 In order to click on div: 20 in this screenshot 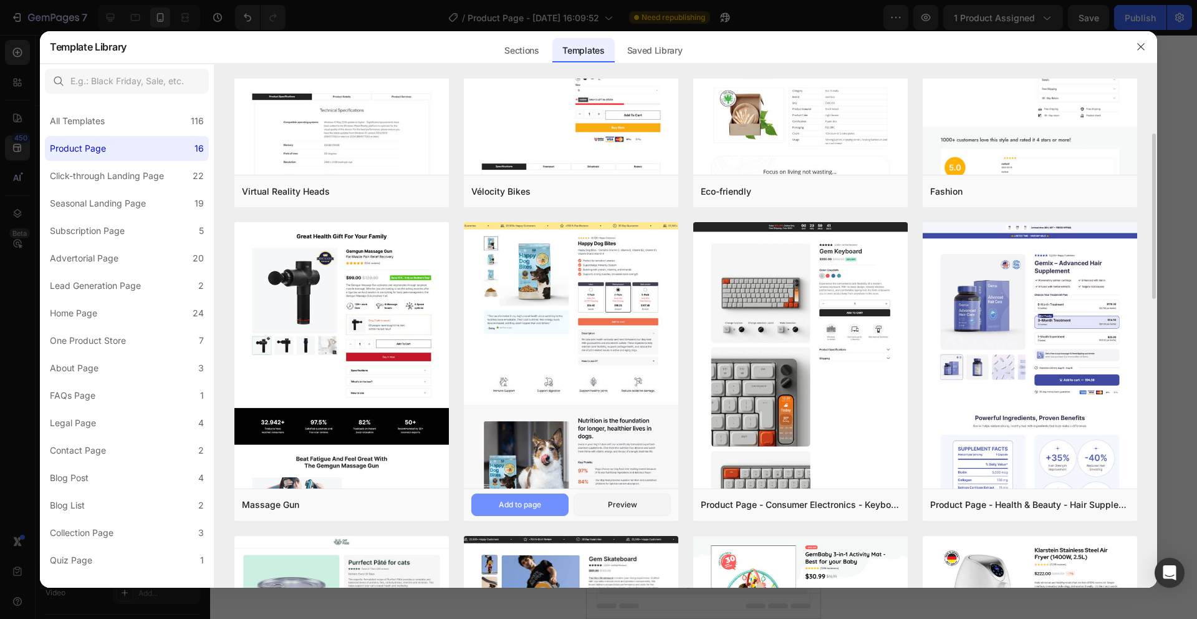, I will do `click(198, 258)`.